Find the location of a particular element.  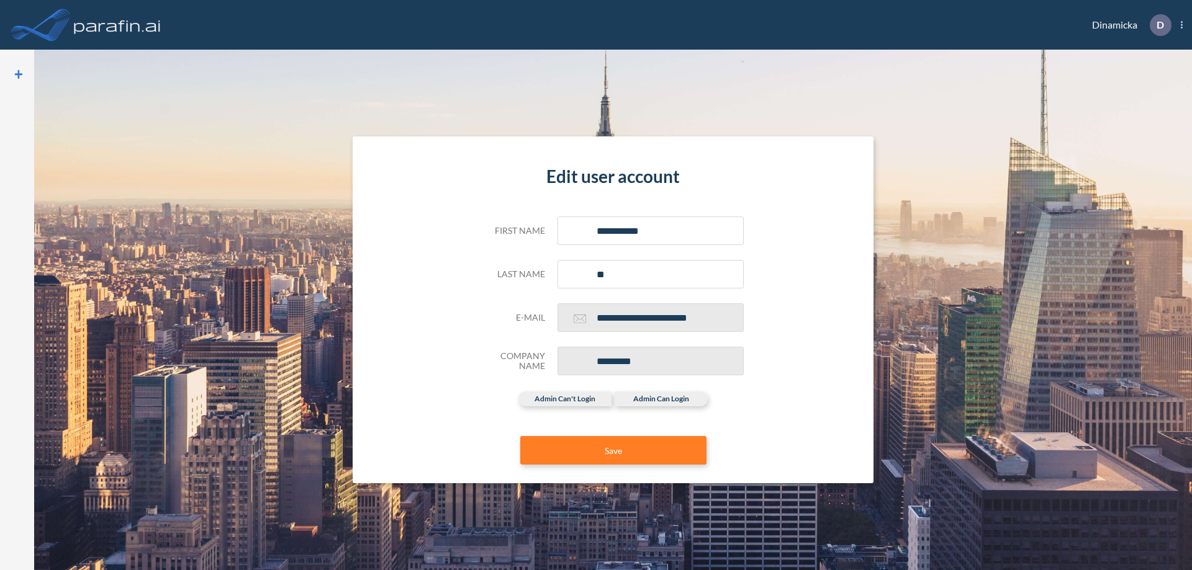

h5: First name is located at coordinates (514, 231).